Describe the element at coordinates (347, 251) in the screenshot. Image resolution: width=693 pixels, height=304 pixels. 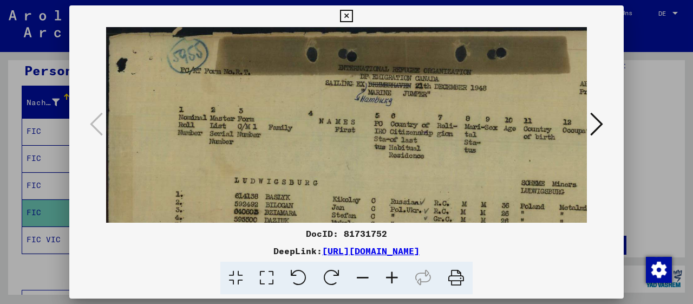
I see `div: DeepLink:` at that location.